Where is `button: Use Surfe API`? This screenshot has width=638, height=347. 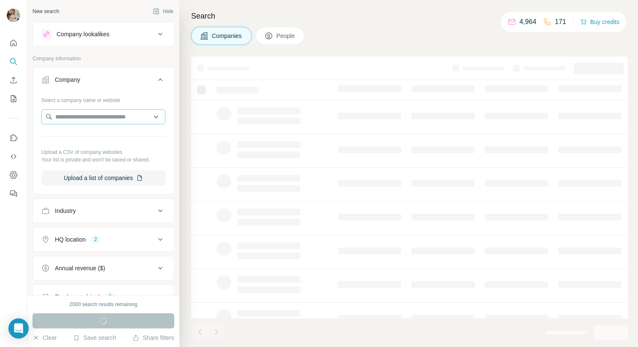
button: Use Surfe API is located at coordinates (13, 156).